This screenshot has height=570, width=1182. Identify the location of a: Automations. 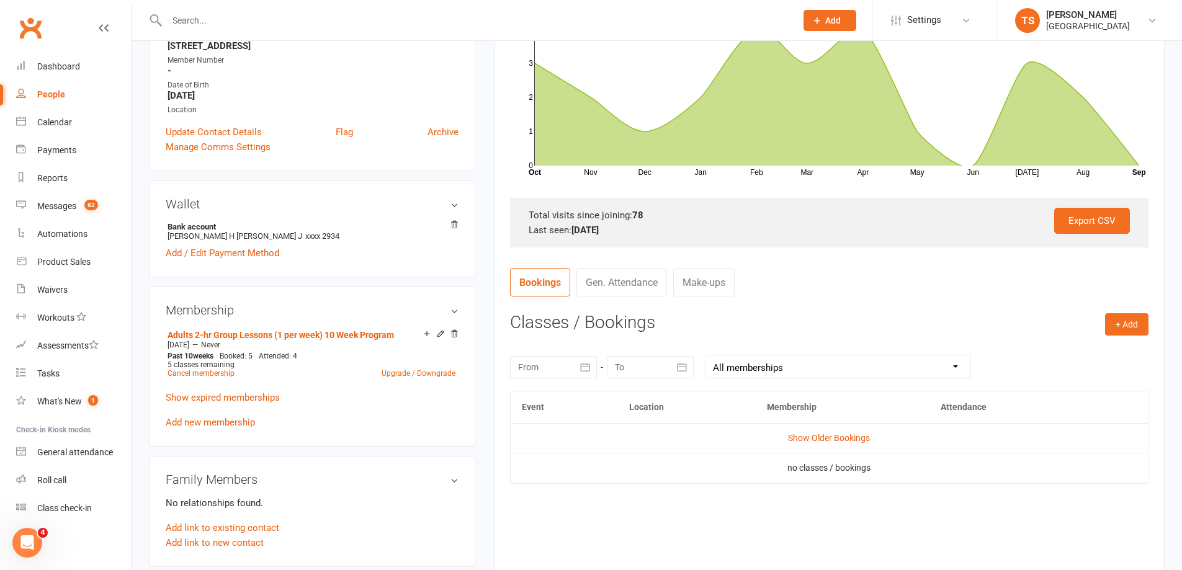
(73, 234).